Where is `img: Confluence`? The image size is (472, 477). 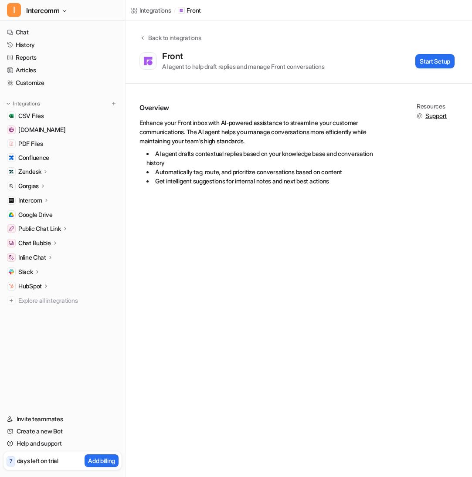
img: Confluence is located at coordinates (11, 158).